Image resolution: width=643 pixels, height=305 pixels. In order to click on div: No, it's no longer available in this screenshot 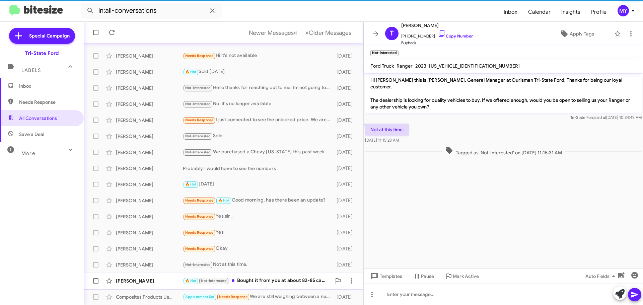, I will do `click(258, 104)`.